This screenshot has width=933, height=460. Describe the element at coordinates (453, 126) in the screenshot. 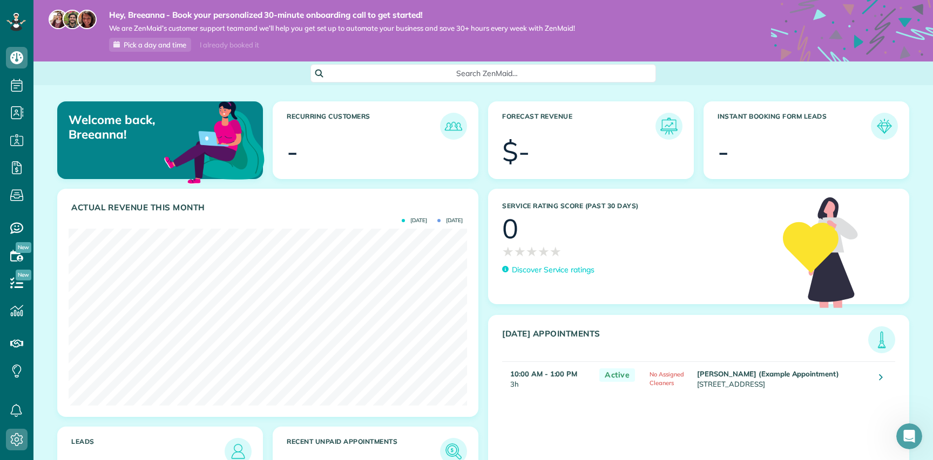

I see `img: icon_recurring_customers-cf858462ba22bcd05b5a5880d41d6543d210077de5bb9ebc9590e49fd87d84ed.png` at that location.